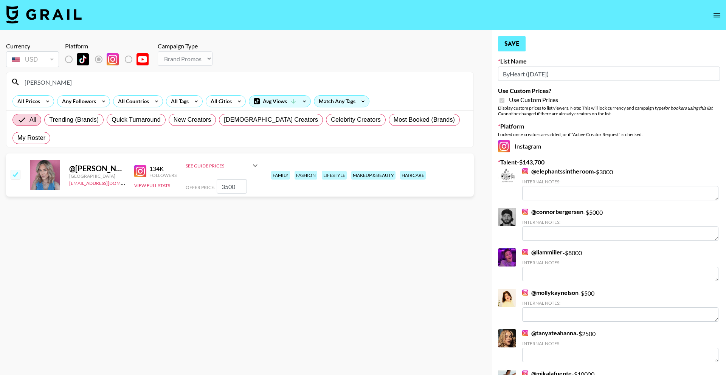  Describe the element at coordinates (152, 185) in the screenshot. I see `button: View Full Stats` at that location.